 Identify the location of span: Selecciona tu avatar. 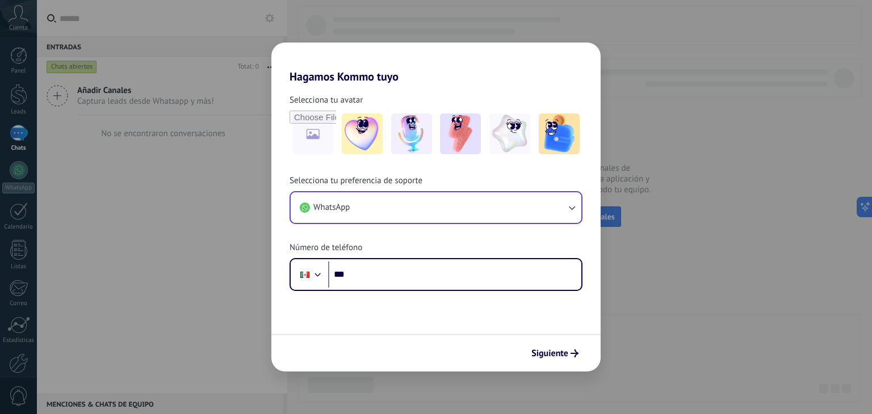
(326, 100).